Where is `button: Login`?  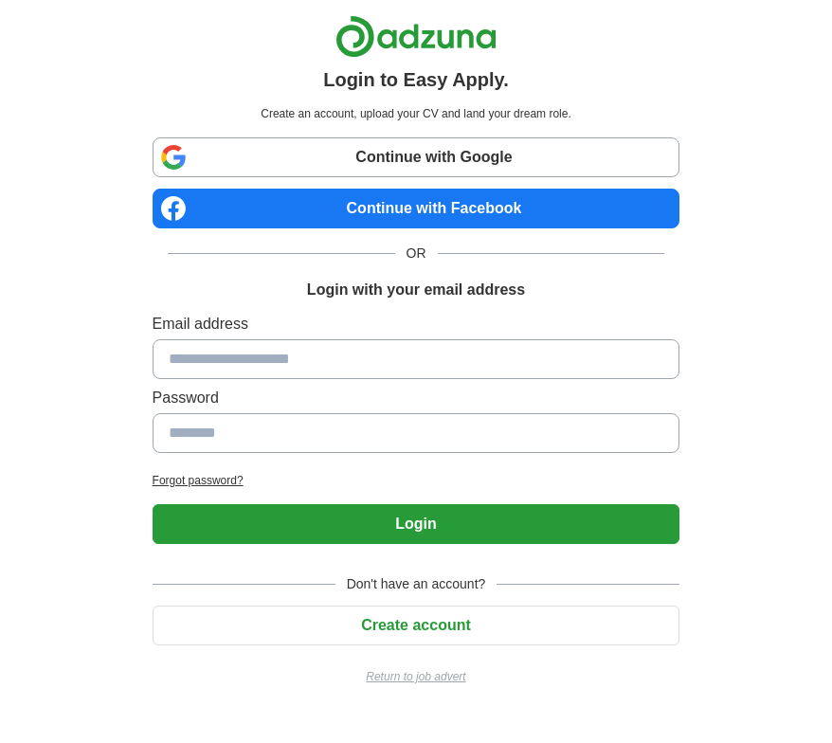 button: Login is located at coordinates (416, 524).